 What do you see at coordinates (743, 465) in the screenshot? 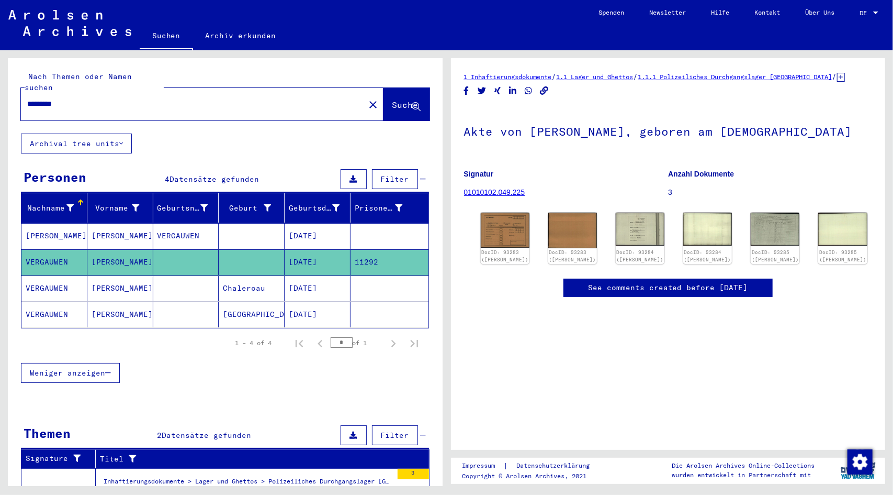
I see `p: Die Arolsen Archives Online-Collections` at bounding box center [743, 465].